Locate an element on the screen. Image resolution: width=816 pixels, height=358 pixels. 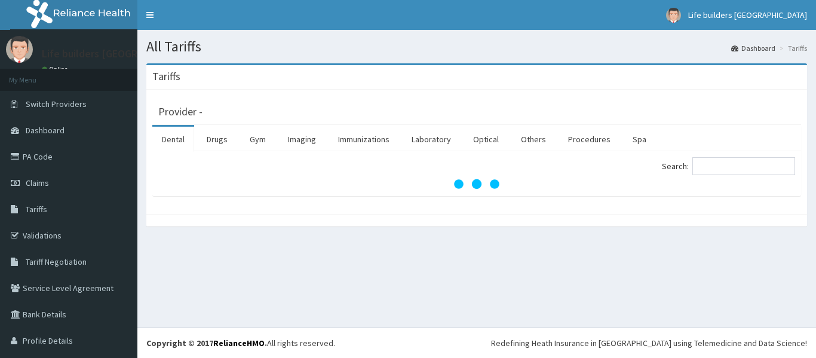
a: Gym is located at coordinates (257, 139).